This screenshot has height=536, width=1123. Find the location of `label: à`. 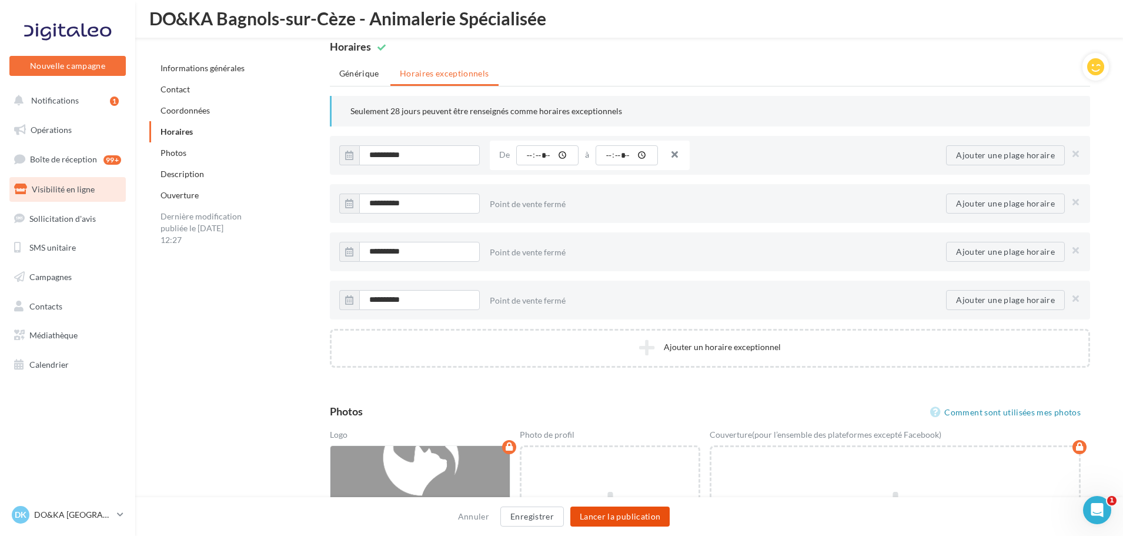

label: à is located at coordinates (587, 155).